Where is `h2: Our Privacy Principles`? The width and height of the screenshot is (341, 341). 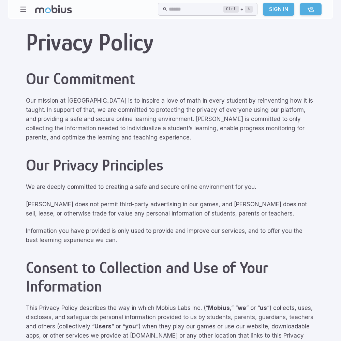 h2: Our Privacy Principles is located at coordinates (171, 165).